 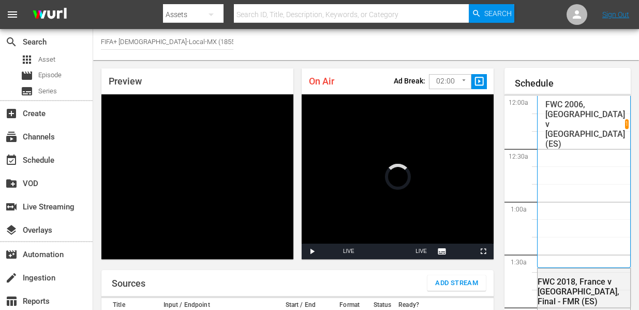 What do you see at coordinates (128, 283) in the screenshot?
I see `h1: Sources` at bounding box center [128, 283].